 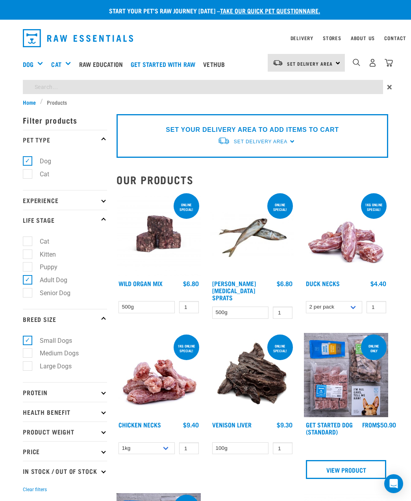 What do you see at coordinates (379, 425) in the screenshot?
I see `div: $50.90` at bounding box center [379, 425].